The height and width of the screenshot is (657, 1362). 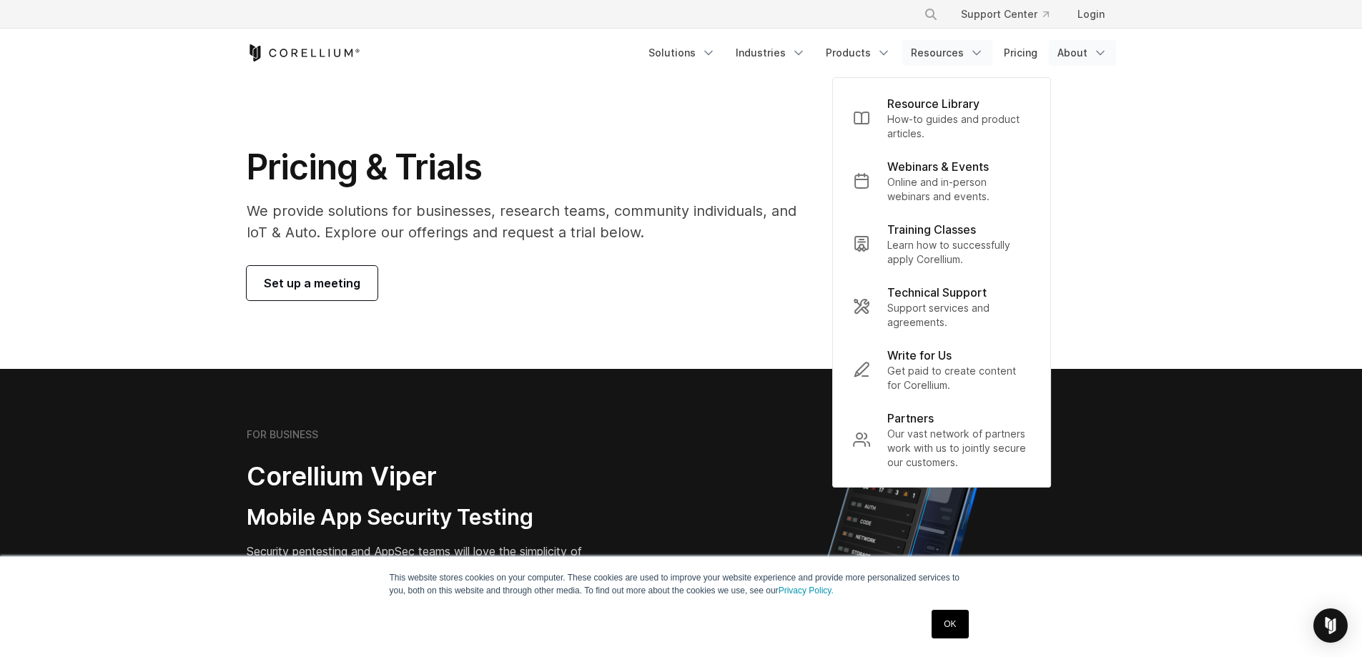 What do you see at coordinates (931, 14) in the screenshot?
I see `button: Search` at bounding box center [931, 14].